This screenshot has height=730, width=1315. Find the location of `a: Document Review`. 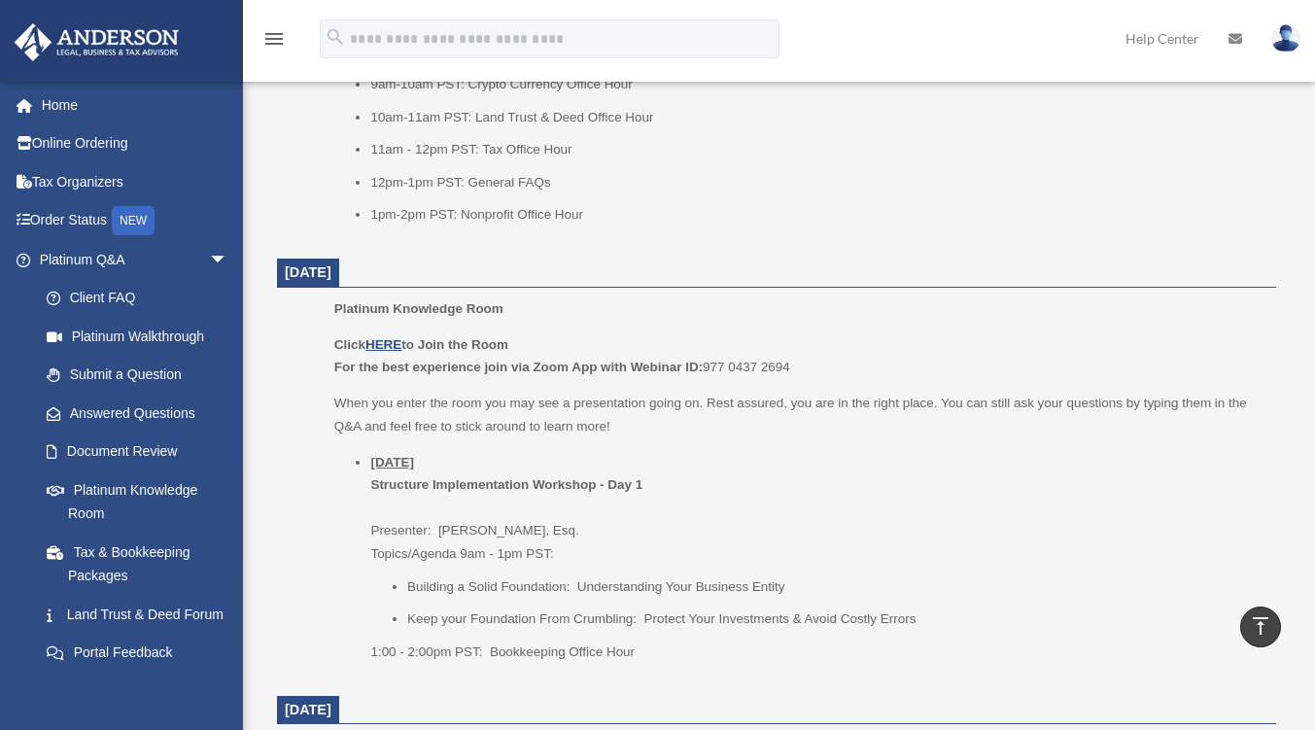

a: Document Review is located at coordinates (142, 452).